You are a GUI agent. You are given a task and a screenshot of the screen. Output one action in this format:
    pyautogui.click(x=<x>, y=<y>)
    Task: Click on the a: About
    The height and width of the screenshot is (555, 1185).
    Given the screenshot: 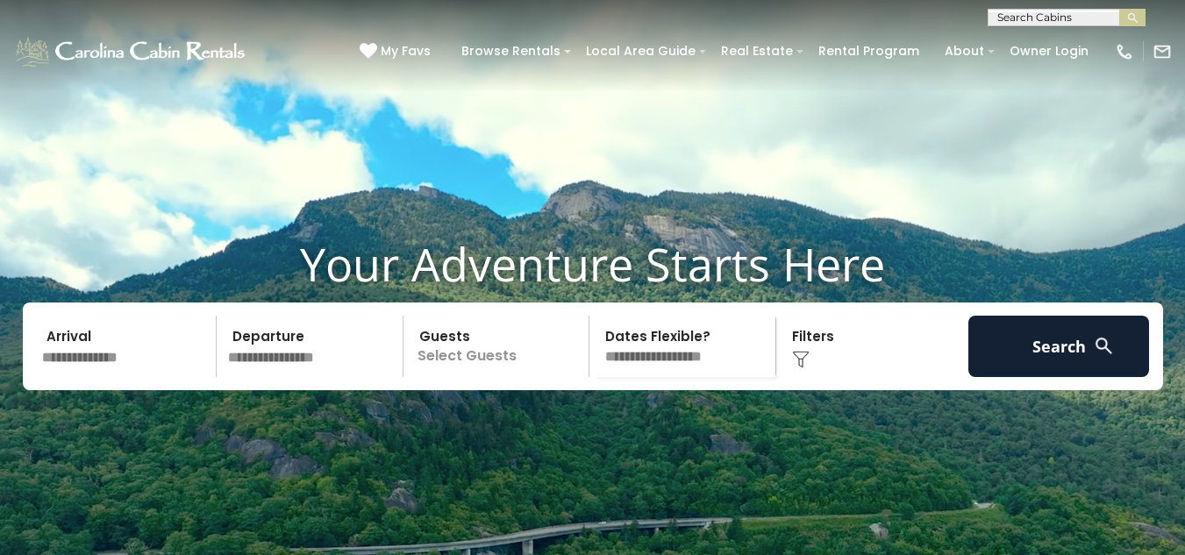 What is the action you would take?
    pyautogui.click(x=964, y=51)
    